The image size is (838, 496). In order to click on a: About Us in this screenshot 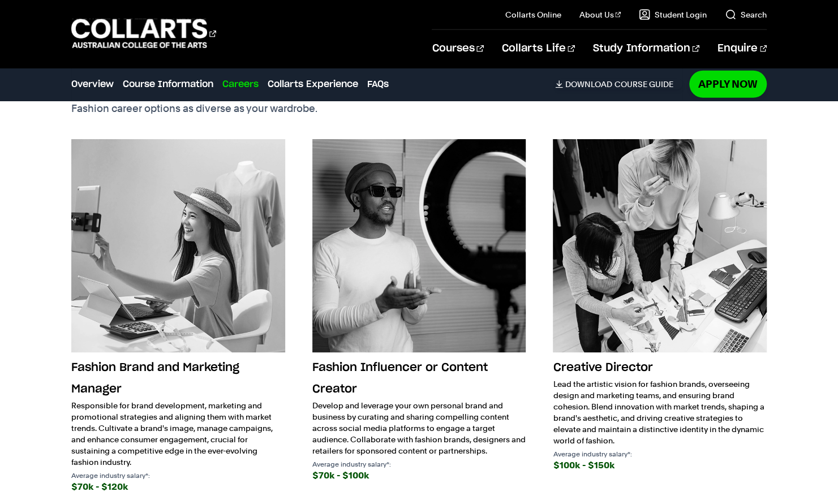, I will do `click(601, 15)`.